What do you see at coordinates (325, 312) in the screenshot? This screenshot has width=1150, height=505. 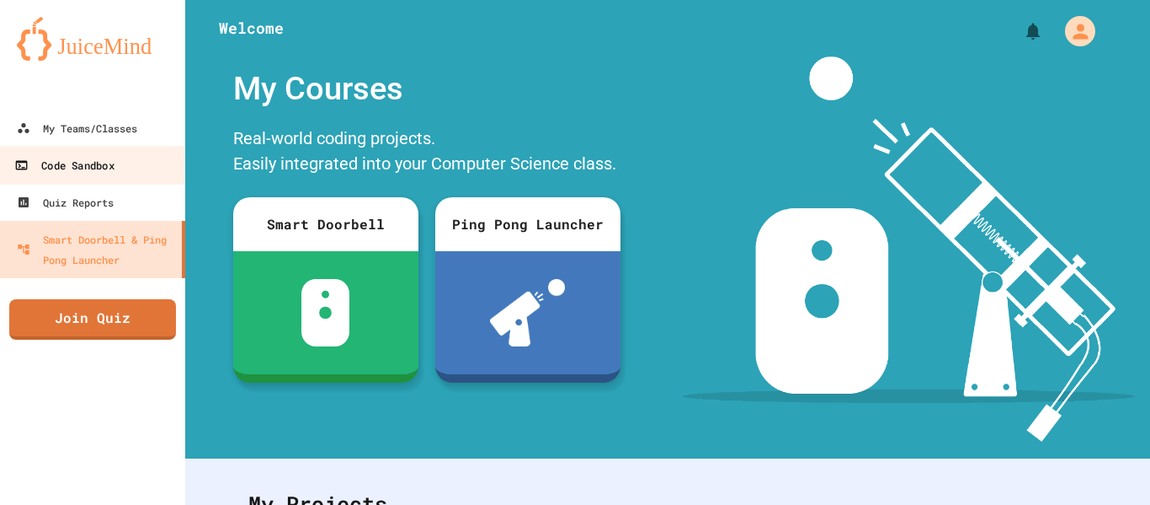 I see `img: sdb-white.svg` at bounding box center [325, 312].